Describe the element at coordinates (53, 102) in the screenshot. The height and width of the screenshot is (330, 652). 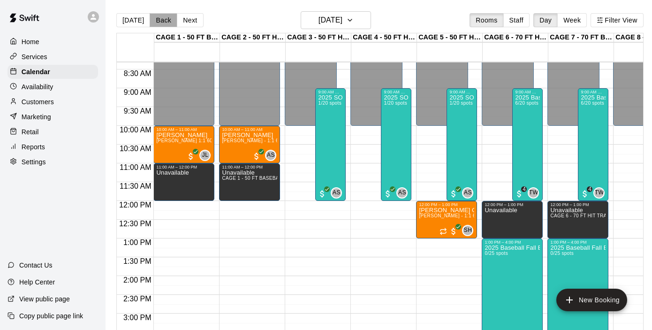
I see `div: Customers` at that location.